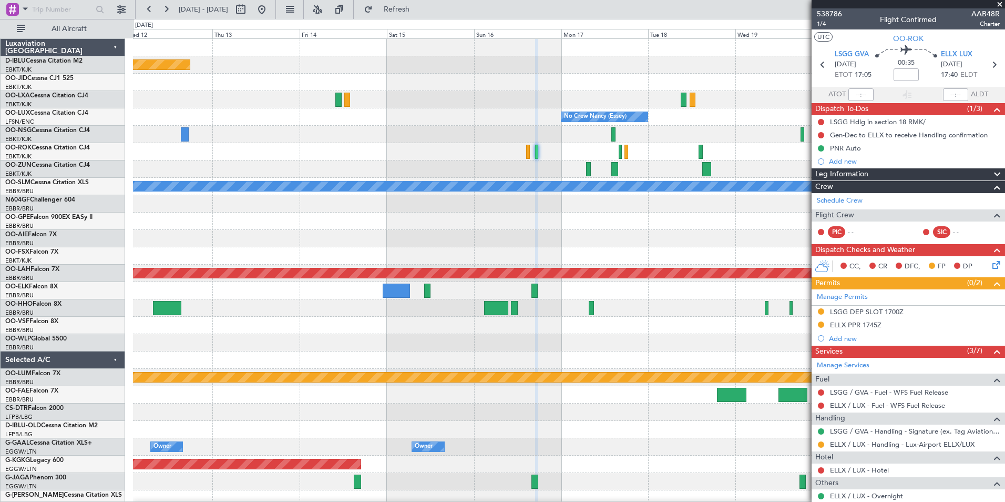 This screenshot has height=502, width=1005. Describe the element at coordinates (16, 408) in the screenshot. I see `span: CS-DTR` at that location.